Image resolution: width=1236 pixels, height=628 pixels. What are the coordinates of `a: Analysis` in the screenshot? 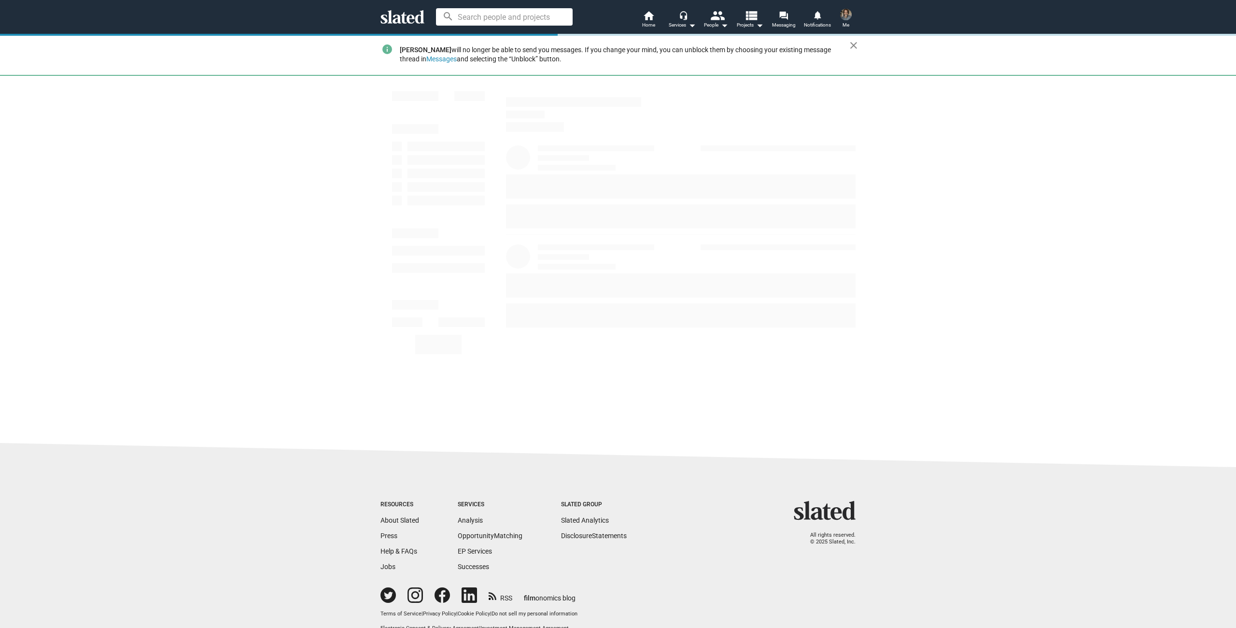 It's located at (470, 520).